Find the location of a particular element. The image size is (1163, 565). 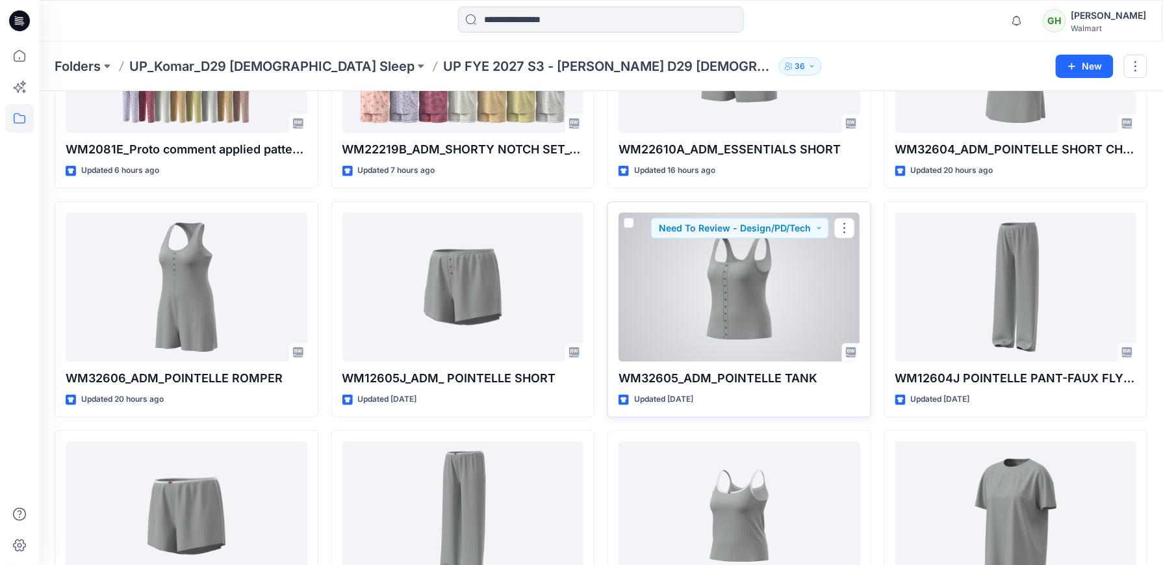

p: WM32604_ADM_POINTELLE SHORT CHEMISE is located at coordinates (1016, 149).